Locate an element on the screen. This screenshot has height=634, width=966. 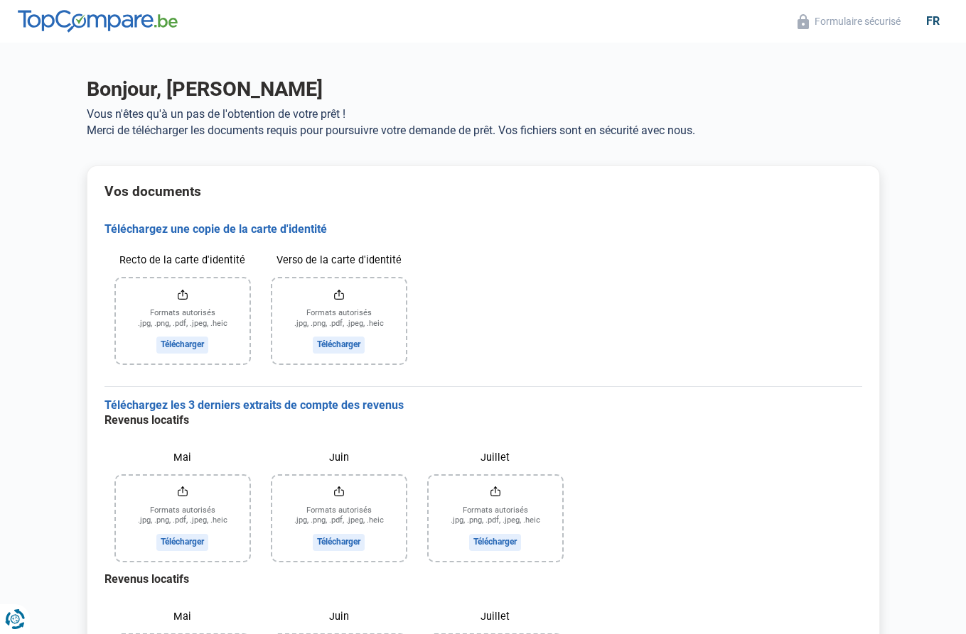
p: Merci de télécharger les documents requis pour poursuivre votre demande de prêt. Vos fichiers son... is located at coordinates (483, 130).